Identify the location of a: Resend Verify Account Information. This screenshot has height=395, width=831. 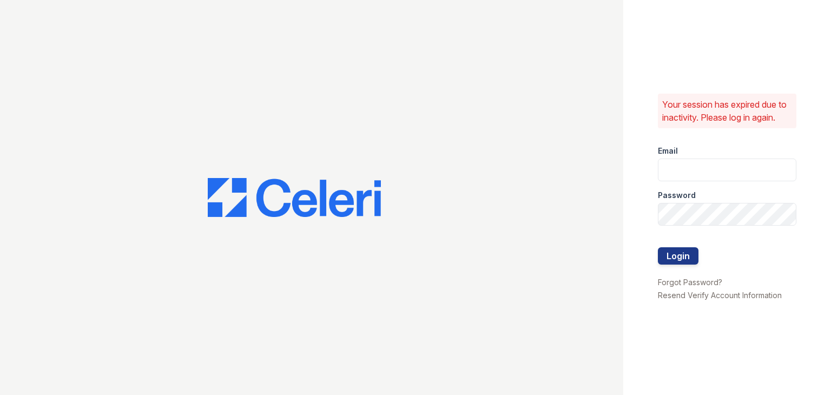
(720, 295).